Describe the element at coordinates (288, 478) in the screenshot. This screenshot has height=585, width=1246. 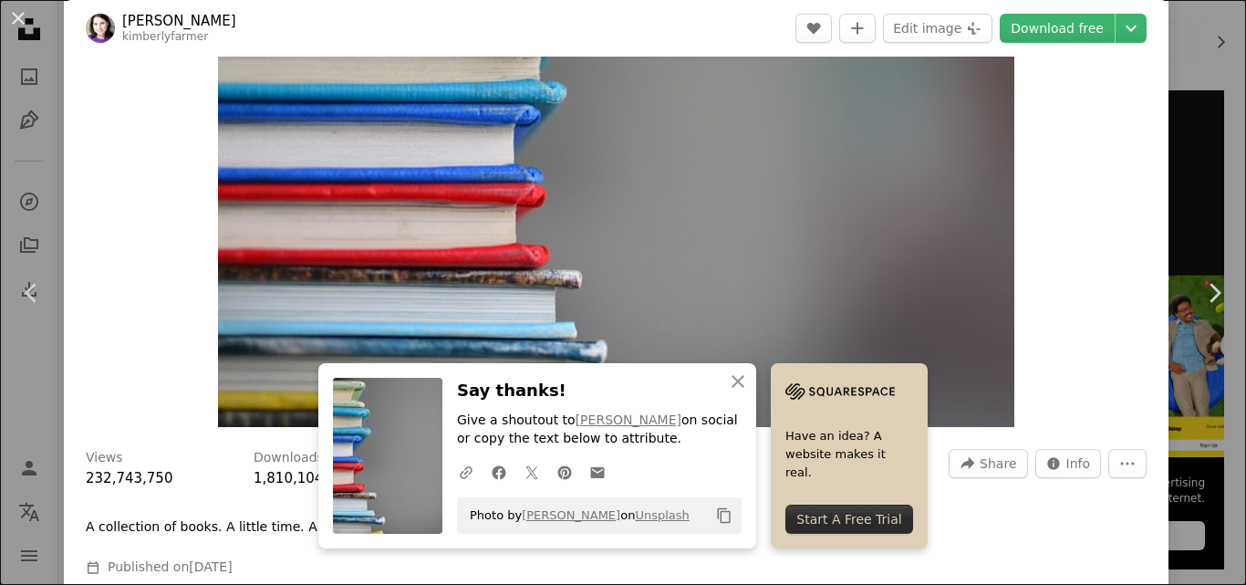
I see `span: 1,810,104` at that location.